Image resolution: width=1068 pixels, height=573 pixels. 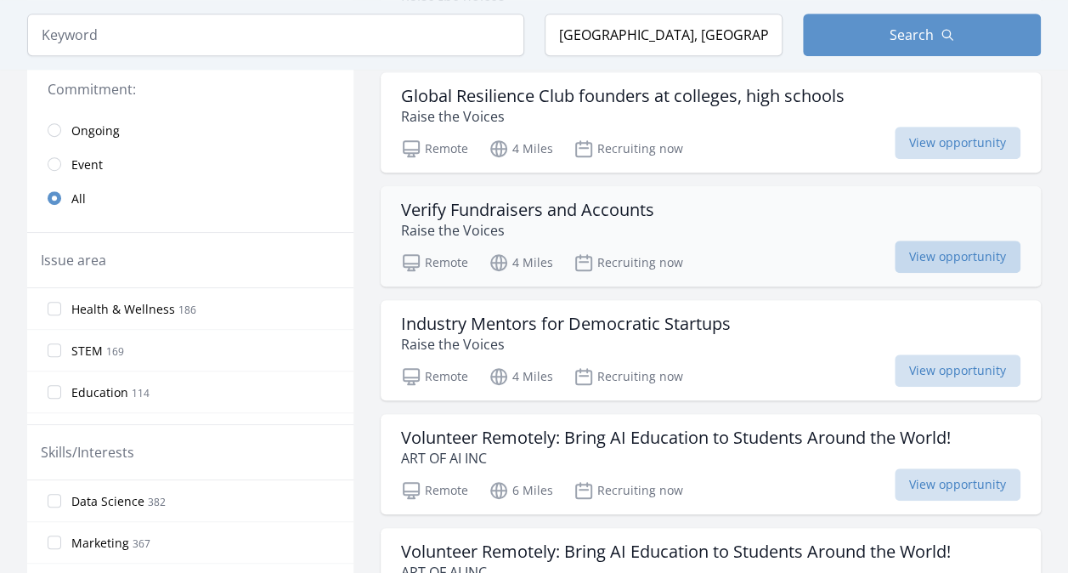 I want to click on input: Education 114, so click(x=54, y=392).